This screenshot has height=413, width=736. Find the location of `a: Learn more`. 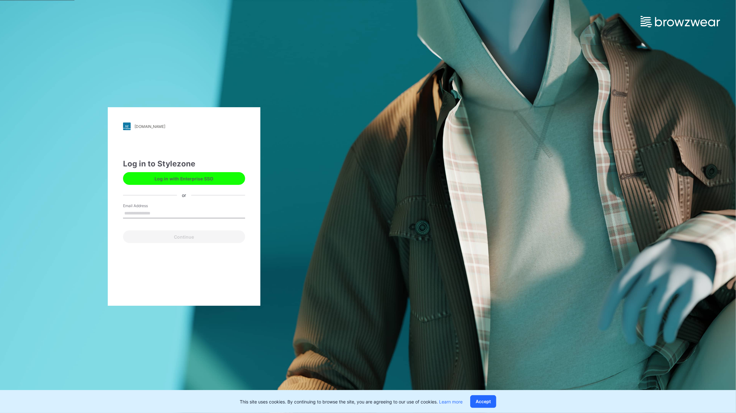

a: Learn more is located at coordinates (451, 401).